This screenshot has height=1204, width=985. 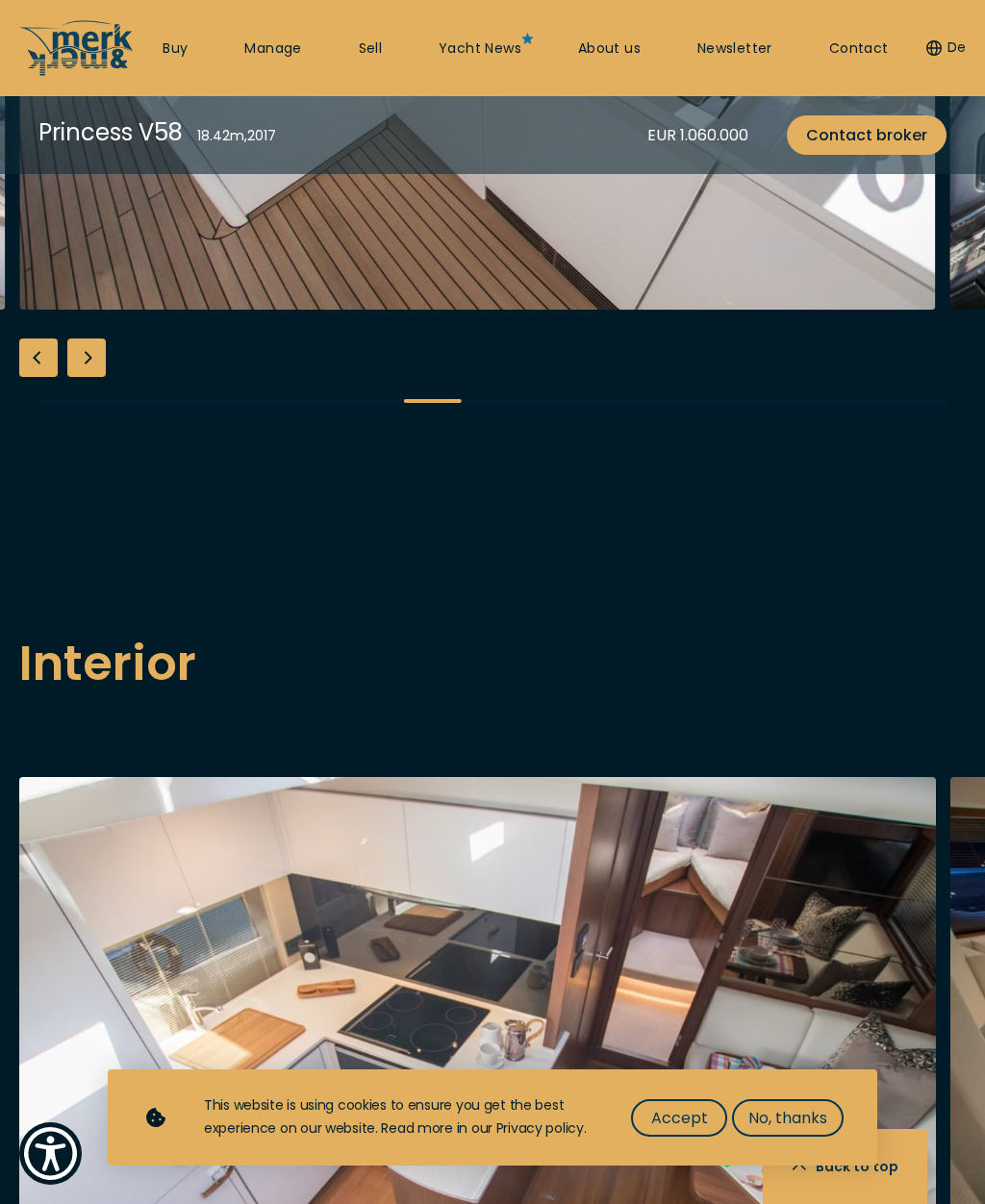 I want to click on a: Sell, so click(x=370, y=49).